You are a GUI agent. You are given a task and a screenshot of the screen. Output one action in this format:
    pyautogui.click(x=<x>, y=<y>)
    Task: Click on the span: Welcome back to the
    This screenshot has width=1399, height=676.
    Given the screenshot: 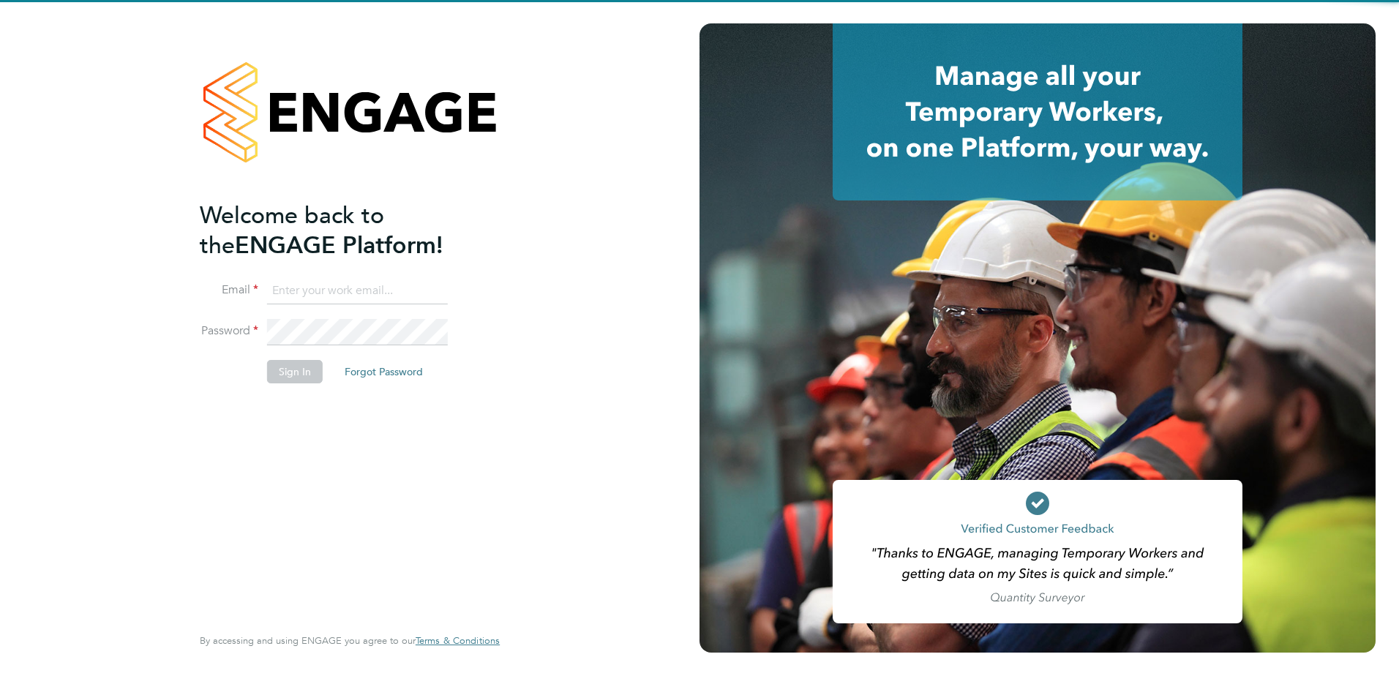 What is the action you would take?
    pyautogui.click(x=292, y=230)
    